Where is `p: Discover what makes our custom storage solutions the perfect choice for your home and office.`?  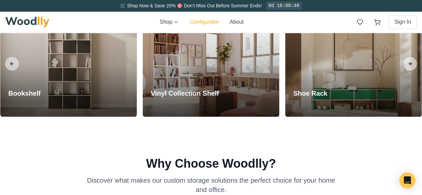
p: Discover what makes our custom storage solutions the perfect choice for your home and office. is located at coordinates (211, 185).